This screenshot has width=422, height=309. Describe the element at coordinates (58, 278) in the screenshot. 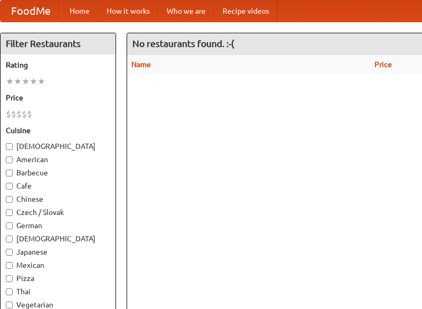

I see `label: Pizza` at that location.